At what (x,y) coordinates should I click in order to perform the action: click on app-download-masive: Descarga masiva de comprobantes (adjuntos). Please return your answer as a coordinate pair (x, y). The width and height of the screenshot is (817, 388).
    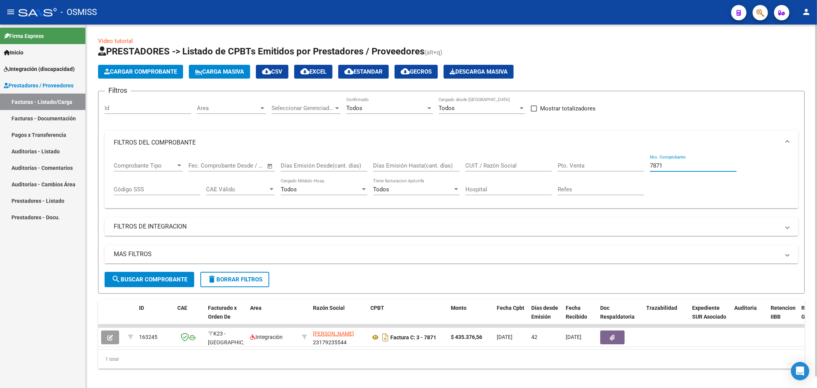
    Looking at the image, I should click on (478, 72).